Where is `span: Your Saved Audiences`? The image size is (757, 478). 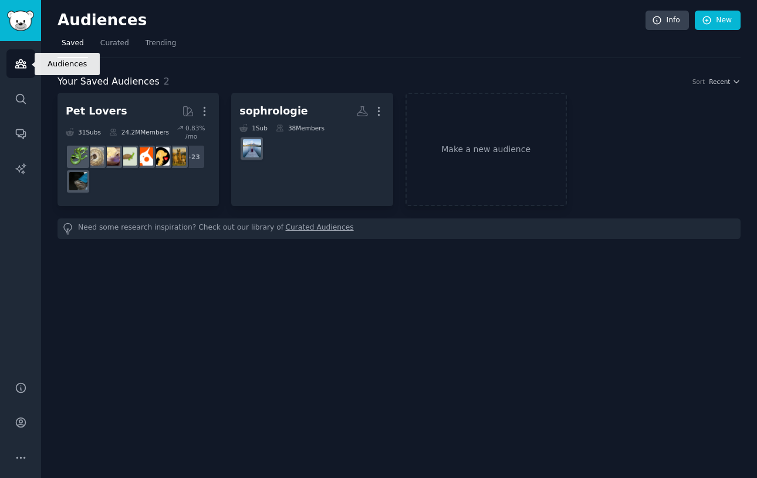 span: Your Saved Audiences is located at coordinates (109, 82).